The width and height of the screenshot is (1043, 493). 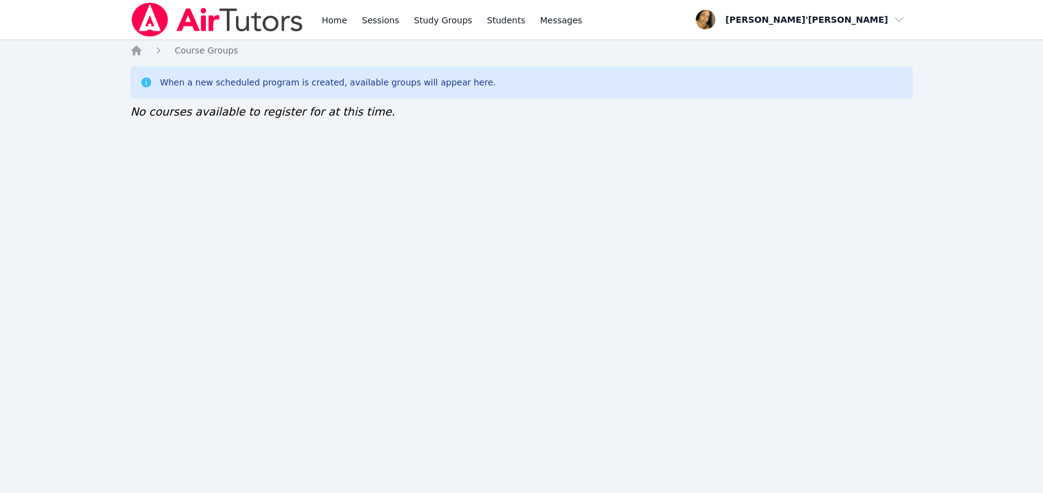 I want to click on a: Course Groups, so click(x=206, y=50).